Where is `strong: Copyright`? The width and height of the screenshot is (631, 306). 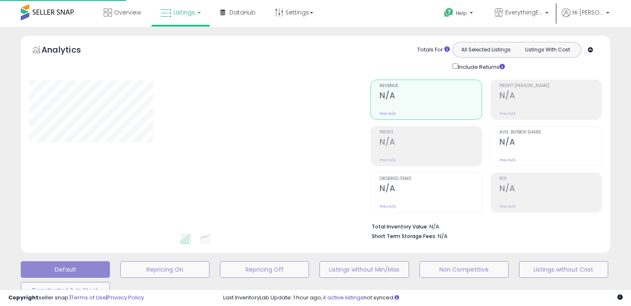
strong: Copyright is located at coordinates (23, 298).